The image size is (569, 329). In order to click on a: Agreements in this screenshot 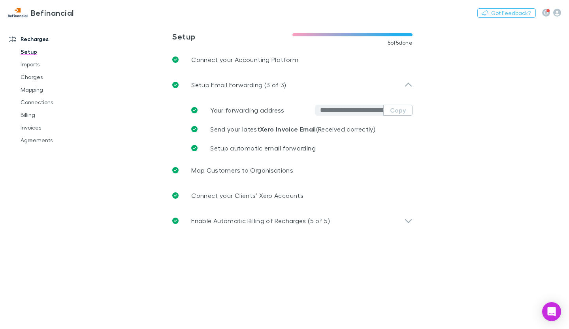, I will do `click(57, 140)`.